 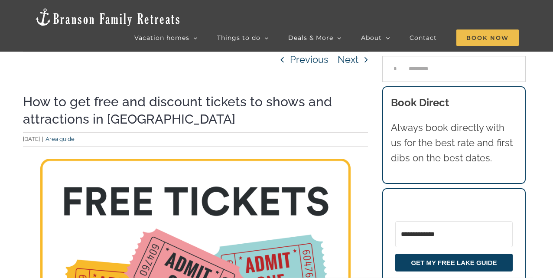 What do you see at coordinates (107, 17) in the screenshot?
I see `img: Branson Family Retreats Logo` at bounding box center [107, 17].